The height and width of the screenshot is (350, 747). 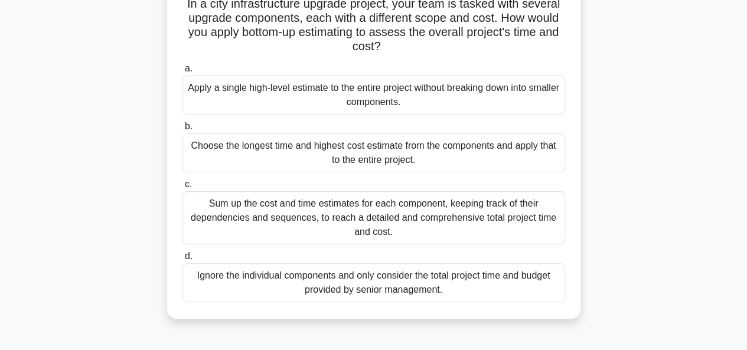 I want to click on div: Sum up the cost and time estimates for each component, keeping track of their dependencies and se..., so click(x=374, y=218).